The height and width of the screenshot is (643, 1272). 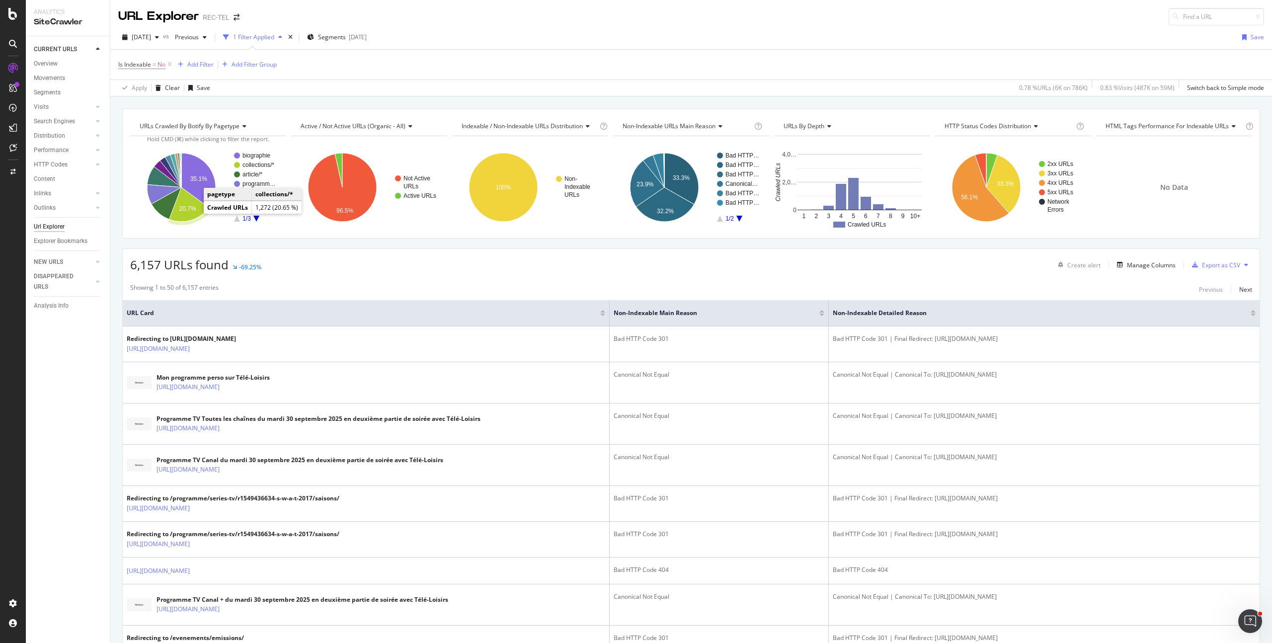 What do you see at coordinates (258, 165) in the screenshot?
I see `text: collections/*` at bounding box center [258, 165].